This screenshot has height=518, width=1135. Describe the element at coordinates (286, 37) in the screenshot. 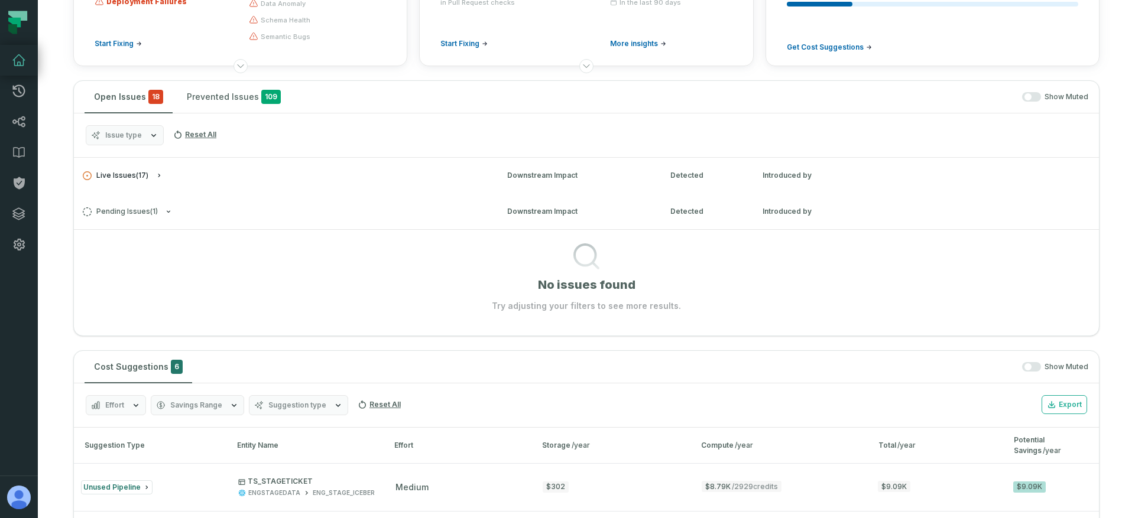

I see `span: semantic bugs` at that location.